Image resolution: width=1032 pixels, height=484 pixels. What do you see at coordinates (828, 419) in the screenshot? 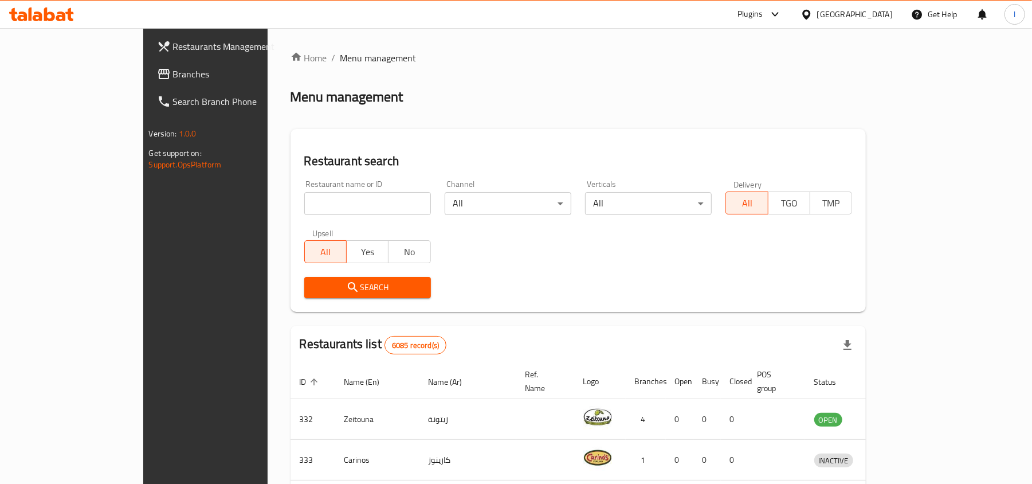
I see `div: OPEN` at bounding box center [828, 419].